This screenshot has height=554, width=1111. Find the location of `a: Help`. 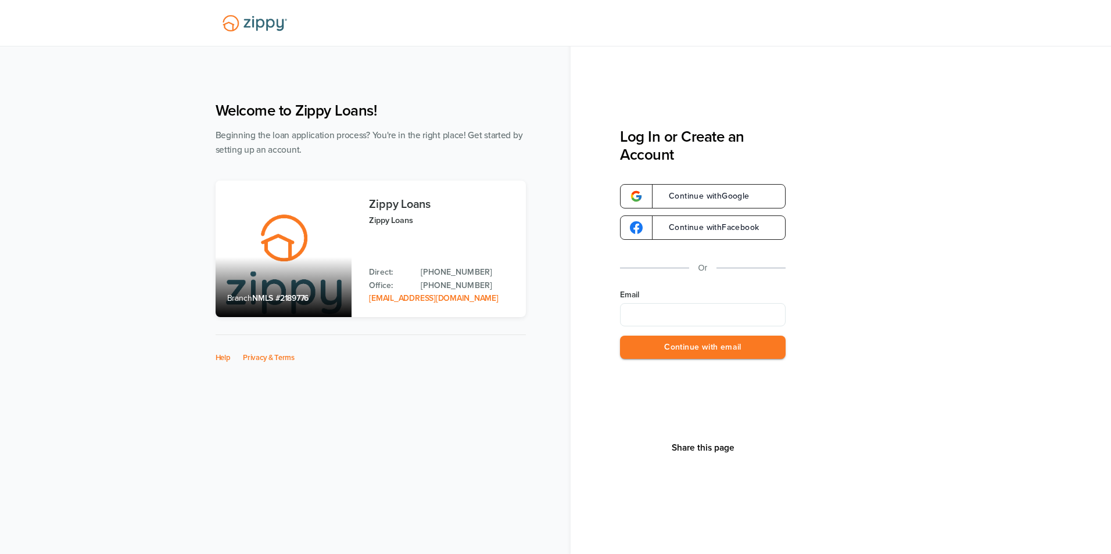

a: Help is located at coordinates (223, 358).